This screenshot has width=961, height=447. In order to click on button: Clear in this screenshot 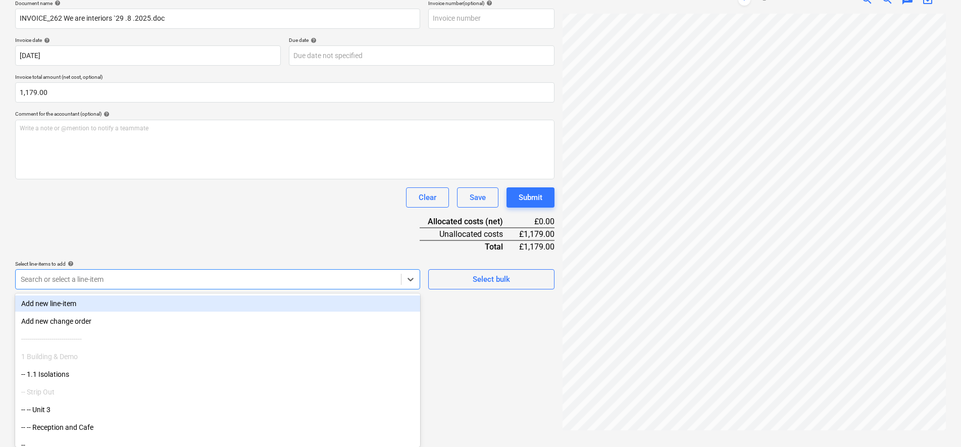, I will do `click(427, 198)`.